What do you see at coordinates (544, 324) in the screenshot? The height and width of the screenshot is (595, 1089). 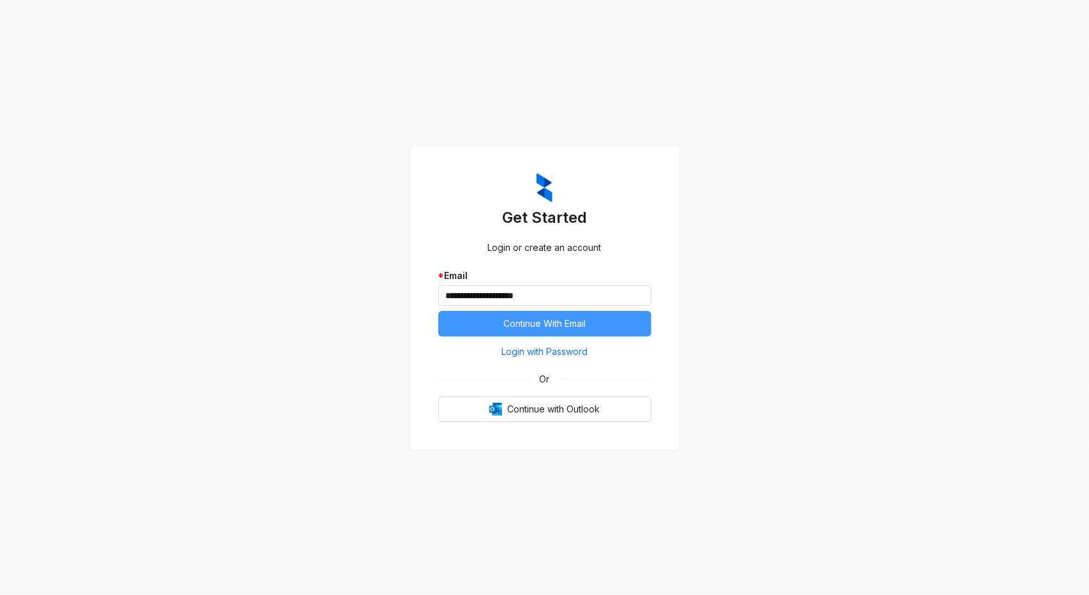 I see `span: Continue With Email` at bounding box center [544, 324].